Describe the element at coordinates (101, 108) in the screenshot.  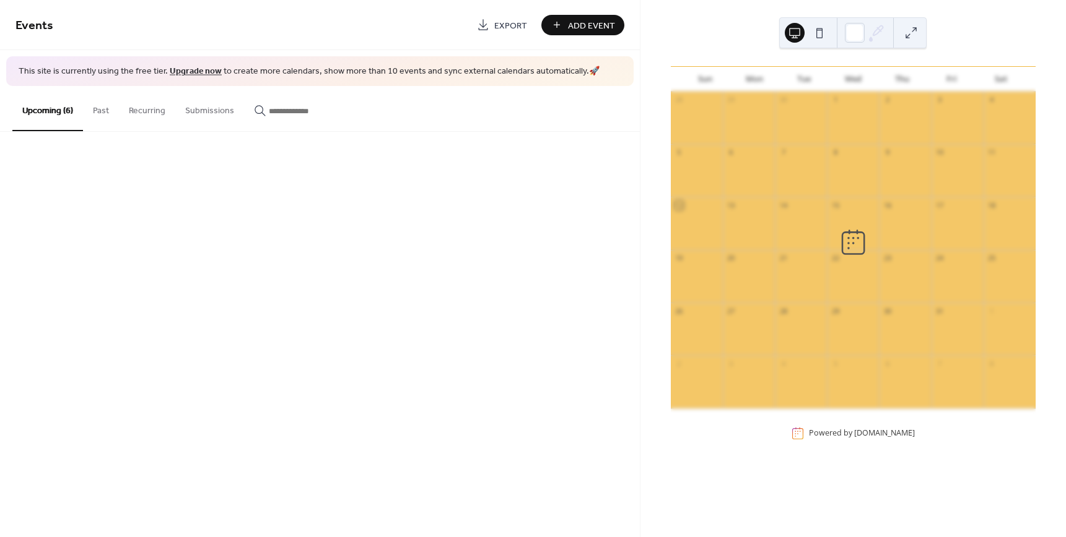
I see `button: Past` at that location.